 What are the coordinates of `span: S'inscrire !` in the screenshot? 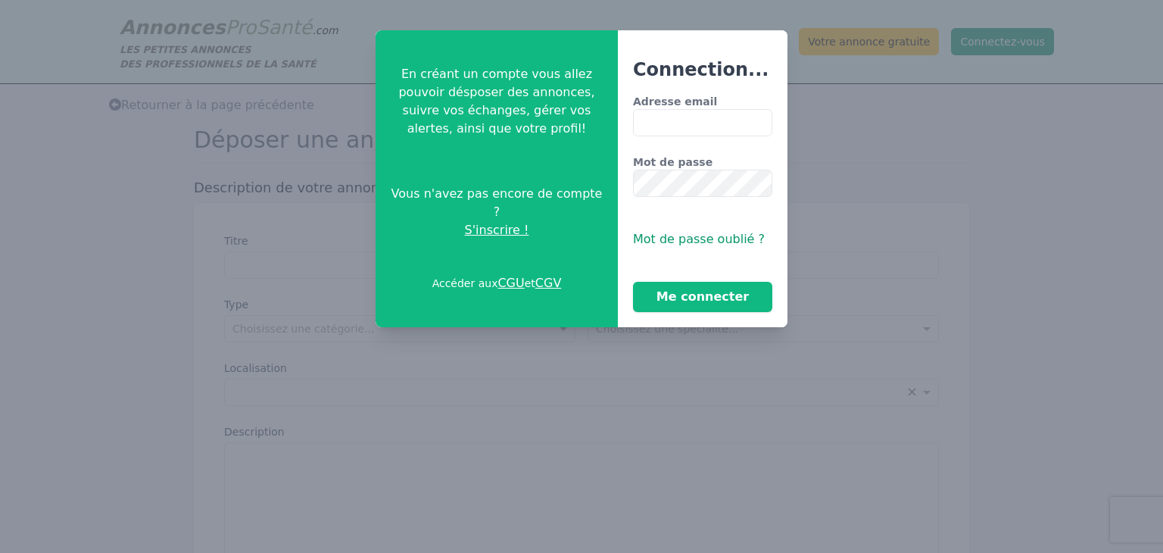 It's located at (497, 230).